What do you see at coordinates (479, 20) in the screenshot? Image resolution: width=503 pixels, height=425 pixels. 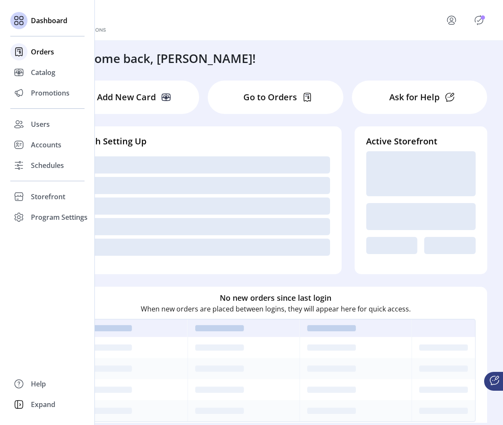 I see `button: Publisher Panel` at bounding box center [479, 20].